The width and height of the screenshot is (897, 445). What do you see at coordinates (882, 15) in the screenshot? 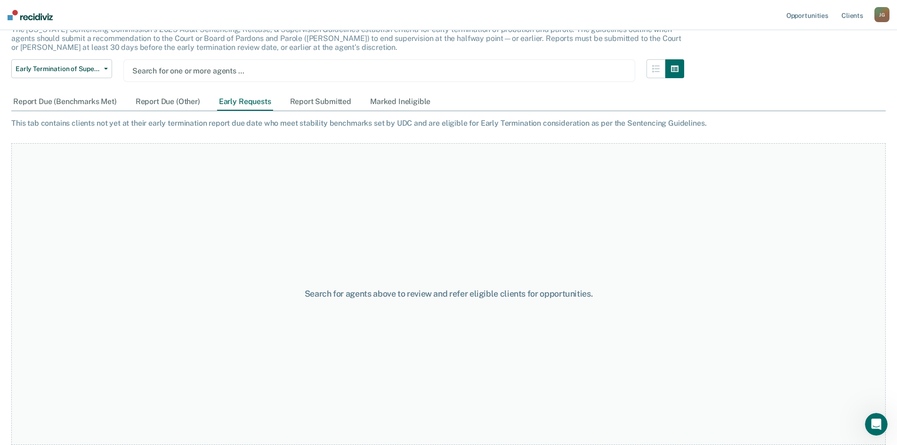
I see `button: JG` at bounding box center [882, 15].